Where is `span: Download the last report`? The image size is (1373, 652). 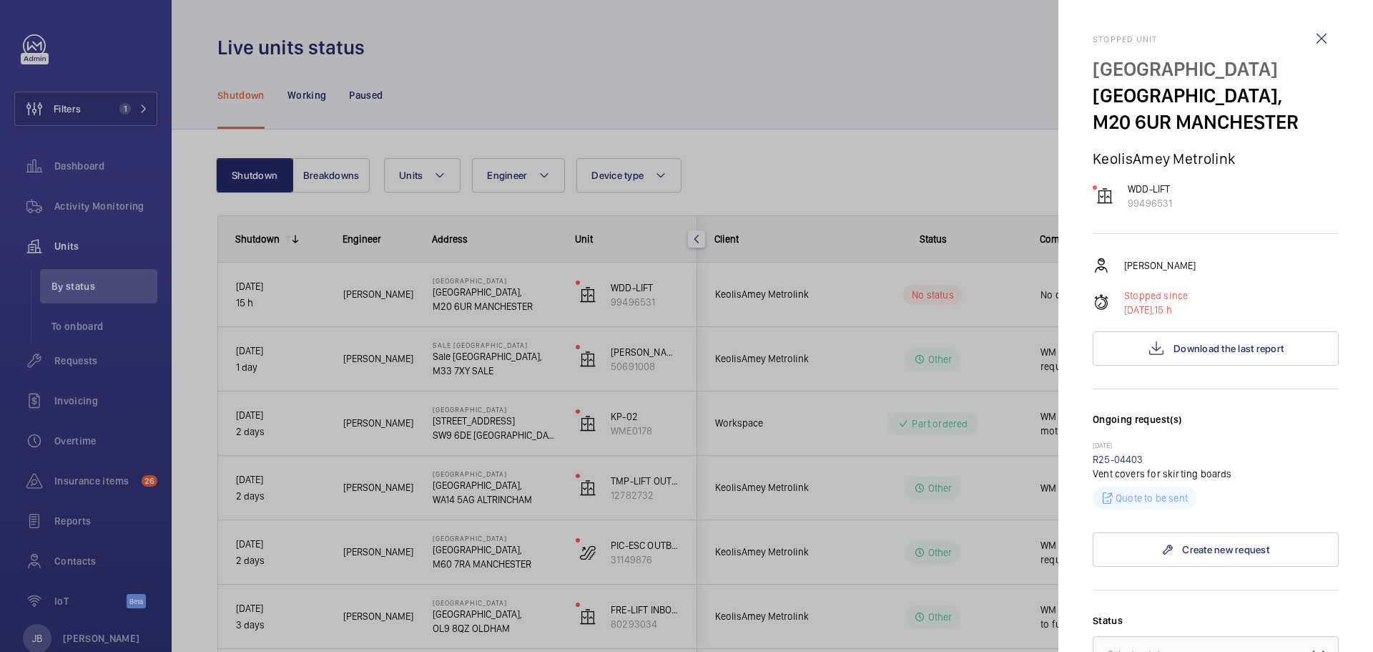
span: Download the last report is located at coordinates (1229, 348).